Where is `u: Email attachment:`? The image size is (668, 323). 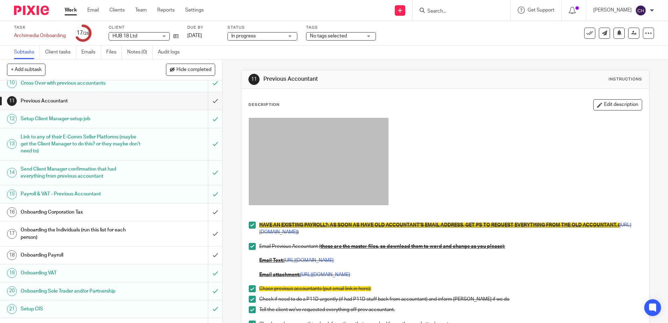 u: Email attachment: is located at coordinates (279, 274).